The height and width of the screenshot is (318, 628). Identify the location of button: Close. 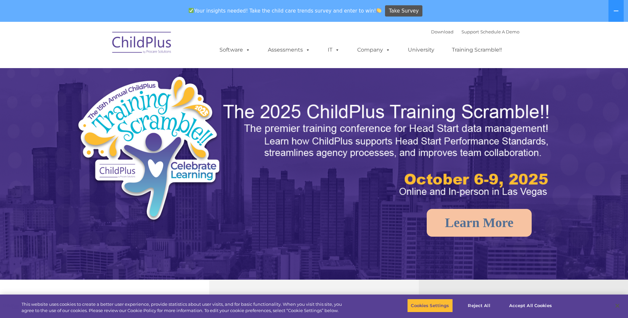
(617, 306).